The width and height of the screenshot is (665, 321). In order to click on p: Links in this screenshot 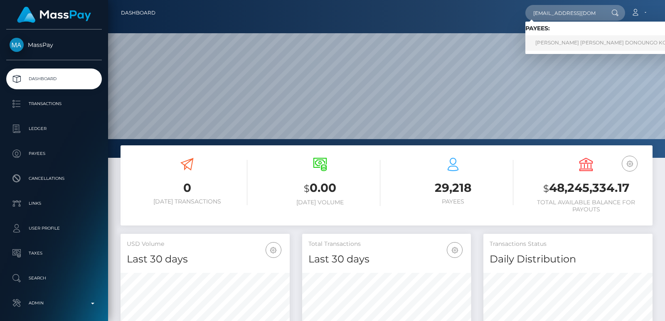, I will do `click(54, 204)`.